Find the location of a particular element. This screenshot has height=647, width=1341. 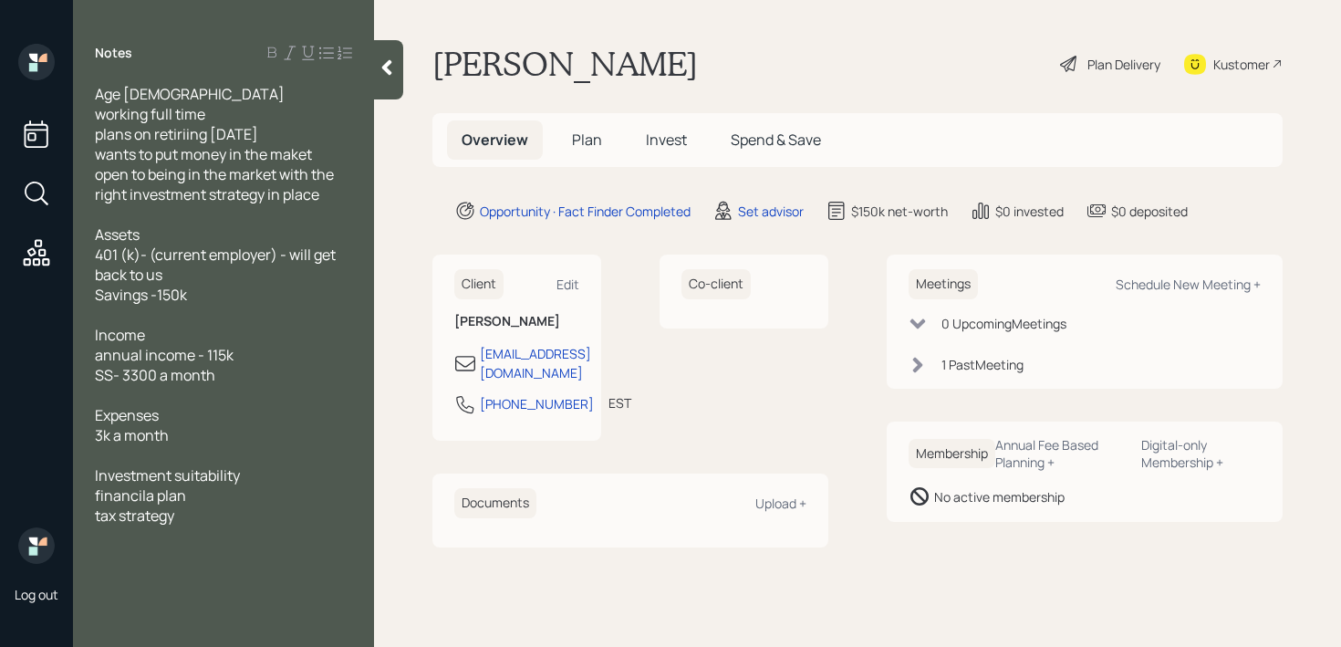

div: Schedule New Meeting + is located at coordinates (1187, 284).